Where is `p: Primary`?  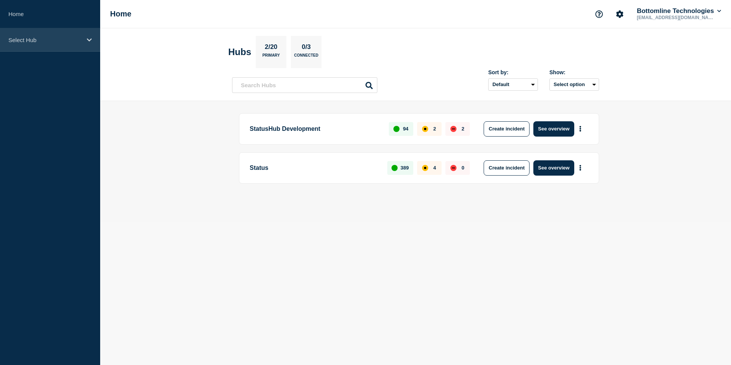
p: Primary is located at coordinates (271, 57).